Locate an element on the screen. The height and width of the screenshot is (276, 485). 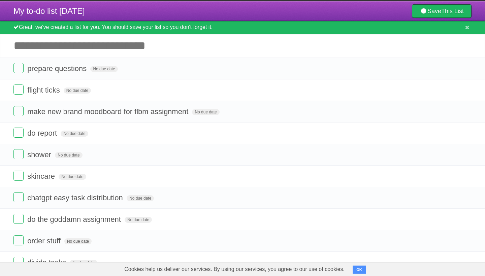
span: Cookies help us deliver our services. By using our services, you agree to our use of cookies. is located at coordinates (234, 269).